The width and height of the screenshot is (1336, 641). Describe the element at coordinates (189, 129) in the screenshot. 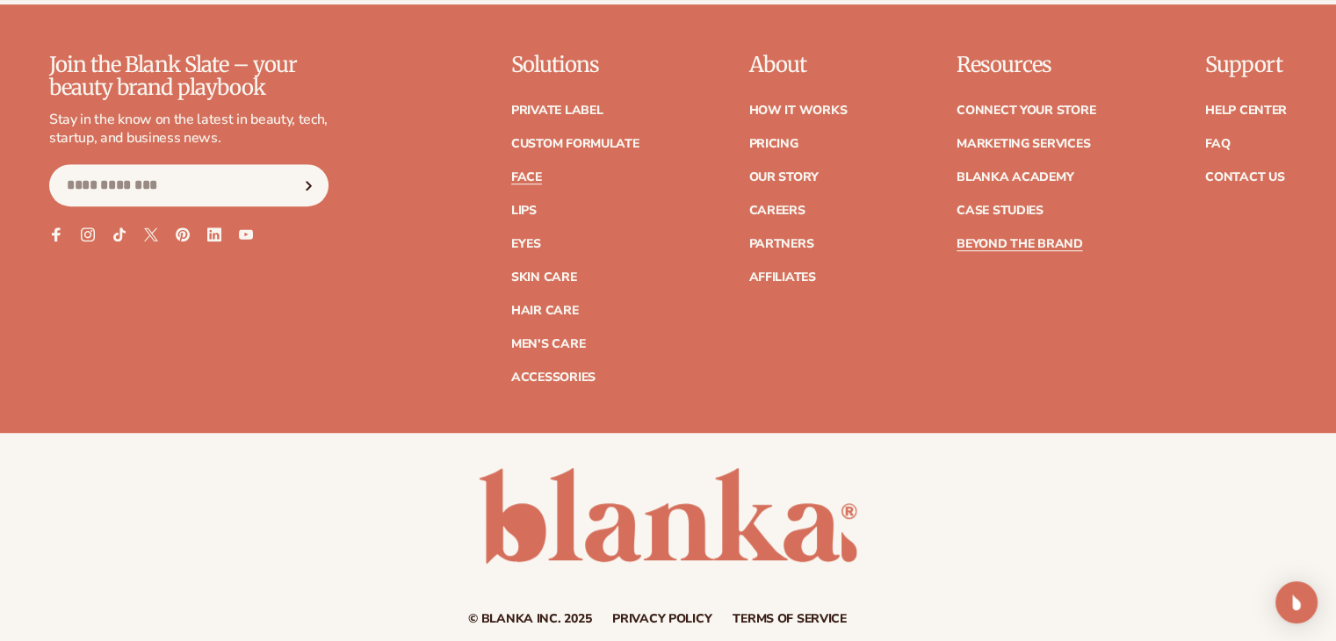

I see `p: Stay in the know on the latest in beauty, tech, startup, and business news.` at that location.